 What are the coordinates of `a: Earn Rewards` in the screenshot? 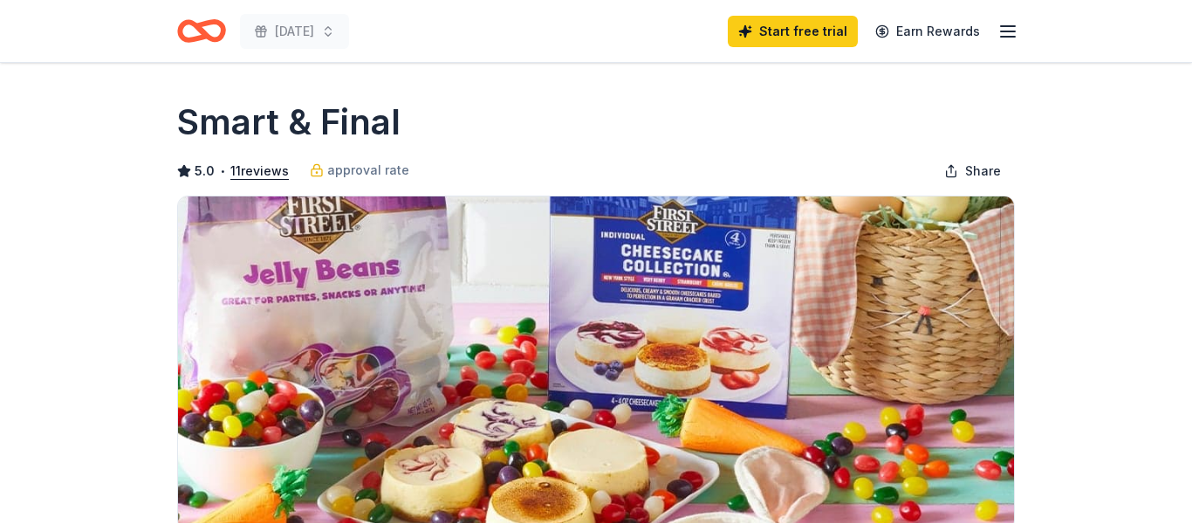 It's located at (927, 31).